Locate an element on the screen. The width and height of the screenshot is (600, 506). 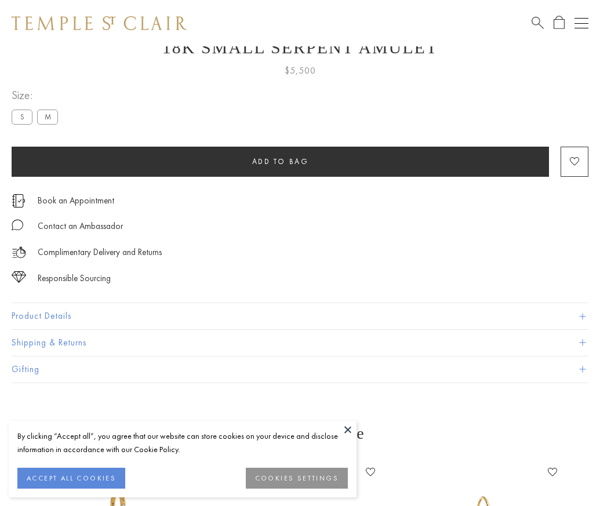
button: ACCEPT ALL COOKIES is located at coordinates (71, 478).